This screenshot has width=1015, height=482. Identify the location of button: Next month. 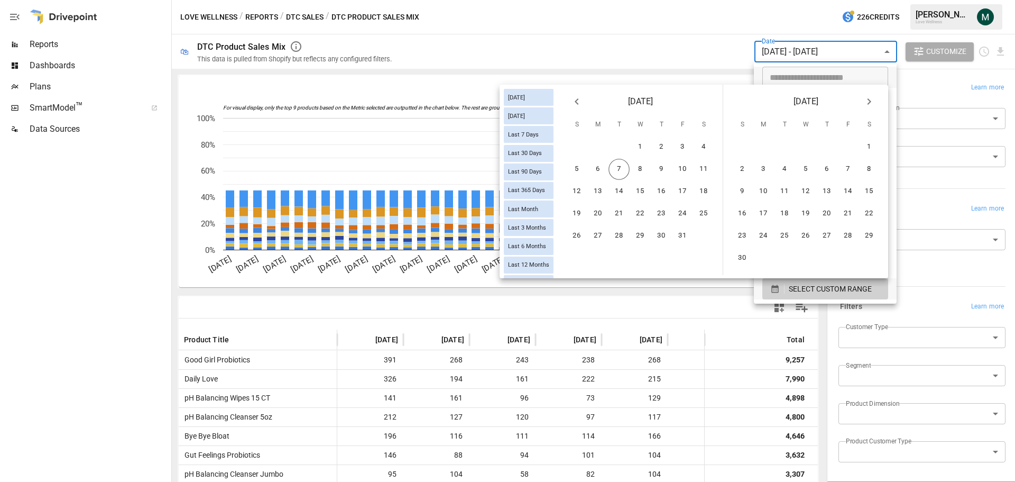
(869, 102).